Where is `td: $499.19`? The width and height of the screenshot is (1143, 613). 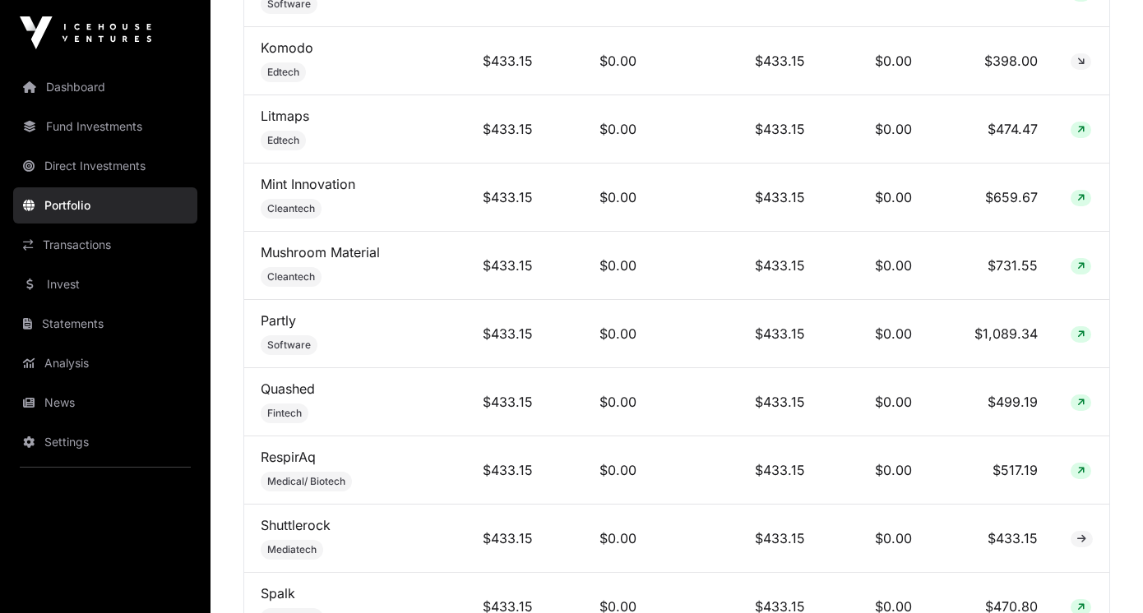
td: $499.19 is located at coordinates (991, 402).